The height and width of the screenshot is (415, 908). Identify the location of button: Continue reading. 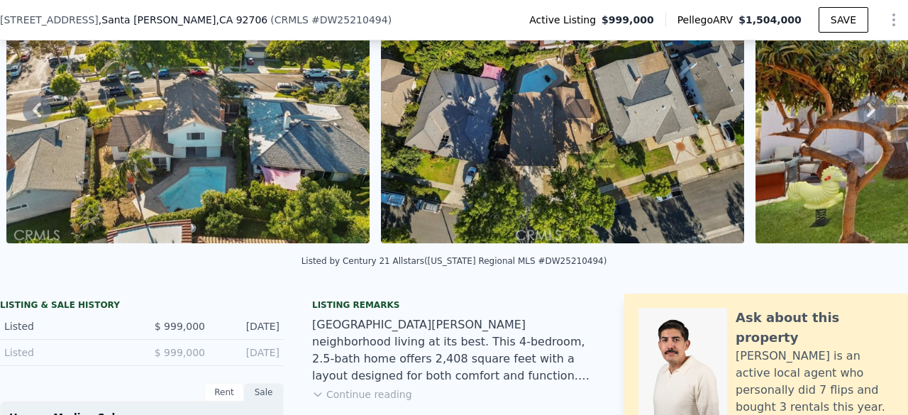
(362, 394).